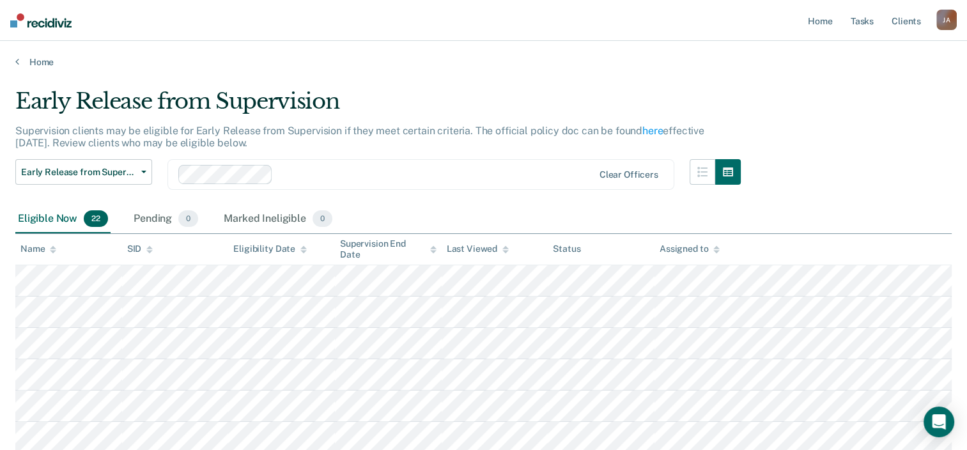 The image size is (967, 450). What do you see at coordinates (278, 219) in the screenshot?
I see `div: Marked Ineligible0` at bounding box center [278, 219].